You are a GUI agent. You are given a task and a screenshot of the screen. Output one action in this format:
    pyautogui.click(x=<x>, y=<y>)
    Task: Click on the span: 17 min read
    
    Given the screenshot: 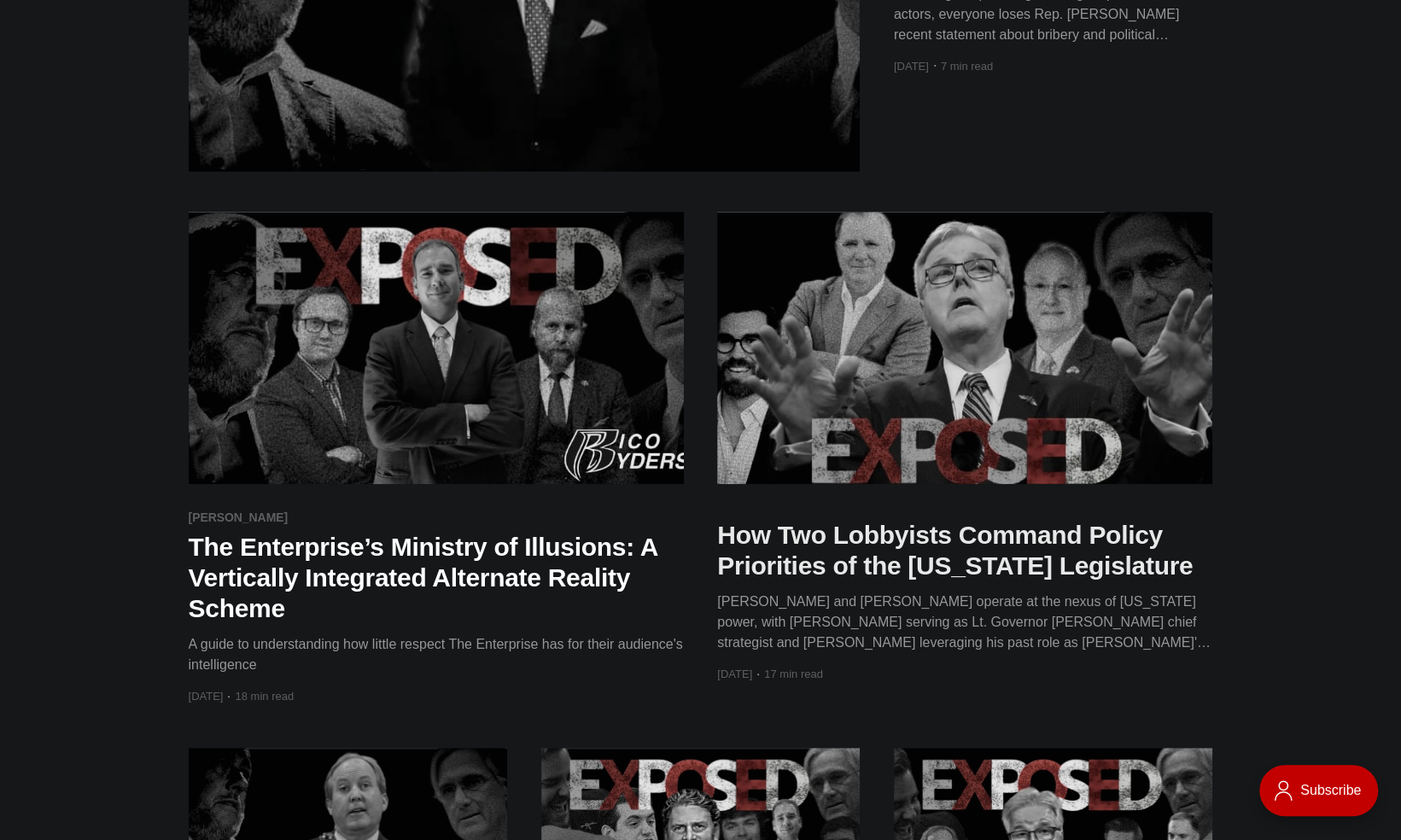 What is the action you would take?
    pyautogui.click(x=790, y=674)
    